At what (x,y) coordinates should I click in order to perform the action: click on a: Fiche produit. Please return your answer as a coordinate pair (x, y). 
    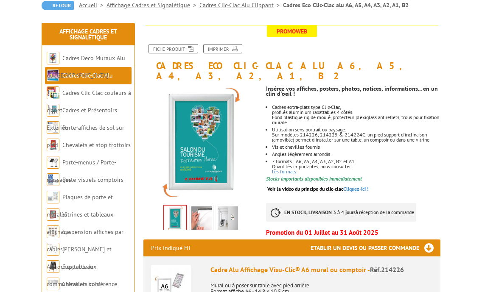
    Looking at the image, I should click on (173, 49).